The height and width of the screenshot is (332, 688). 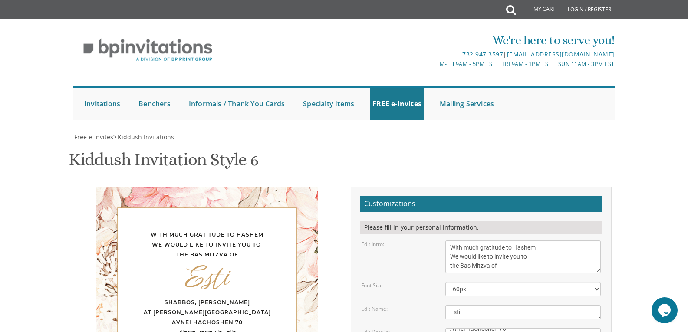 What do you see at coordinates (237, 104) in the screenshot?
I see `a: Informals / Thank You Cards` at bounding box center [237, 104].